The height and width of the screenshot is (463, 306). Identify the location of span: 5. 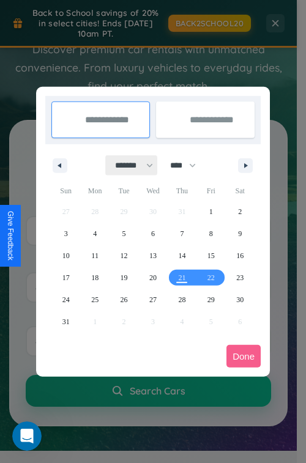
(124, 234).